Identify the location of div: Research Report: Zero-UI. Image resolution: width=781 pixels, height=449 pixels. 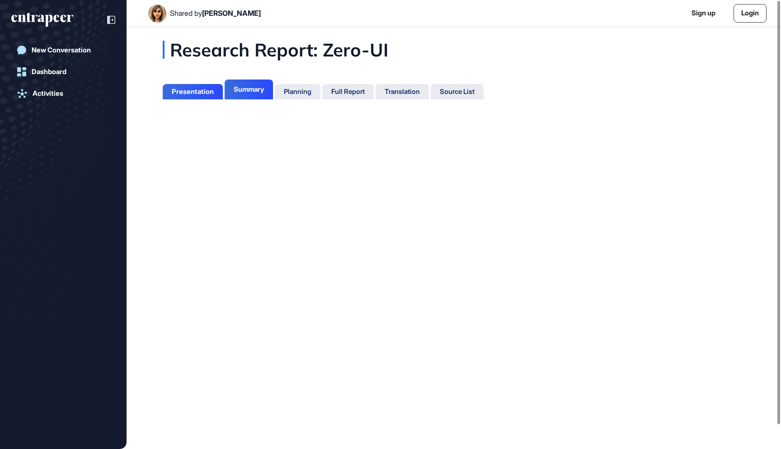
(320, 50).